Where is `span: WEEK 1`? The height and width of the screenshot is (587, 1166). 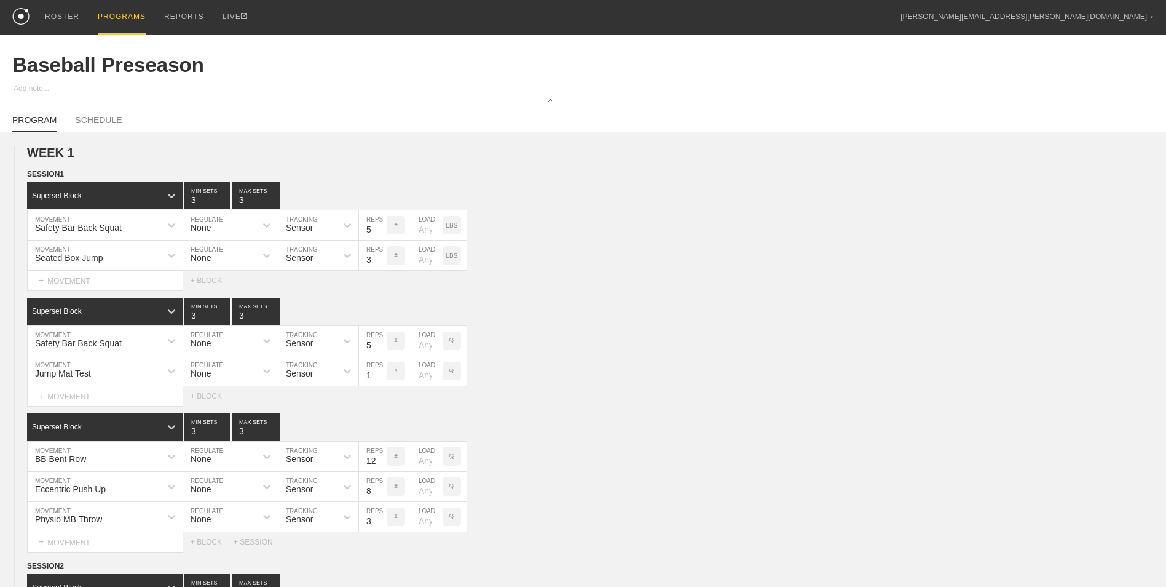
span: WEEK 1 is located at coordinates (50, 152).